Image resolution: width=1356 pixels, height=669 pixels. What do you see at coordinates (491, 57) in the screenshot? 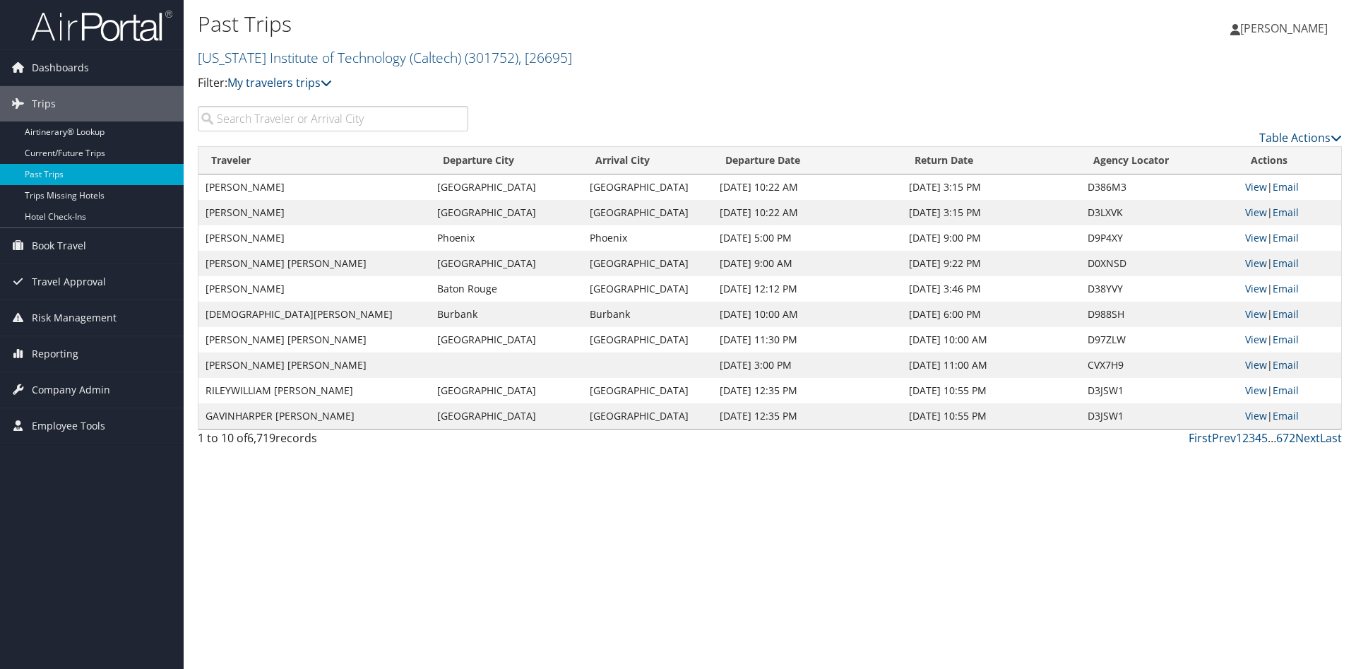
I see `span: ( 301752 )` at bounding box center [491, 57].